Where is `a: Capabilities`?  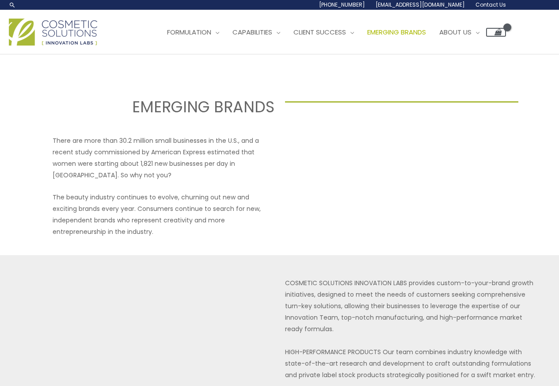
a: Capabilities is located at coordinates (256, 32).